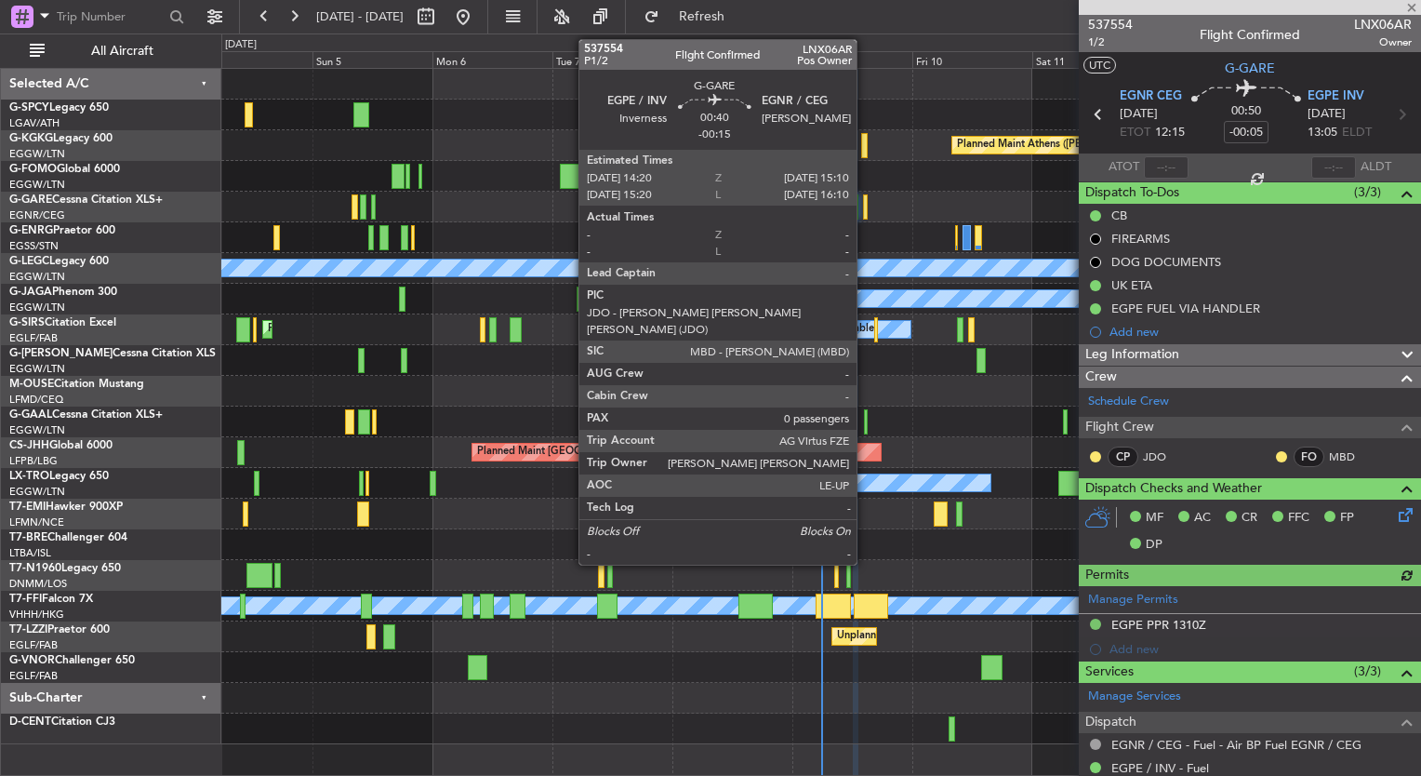 Image resolution: width=1421 pixels, height=776 pixels. I want to click on a: G-ENRGPraetor 600, so click(62, 231).